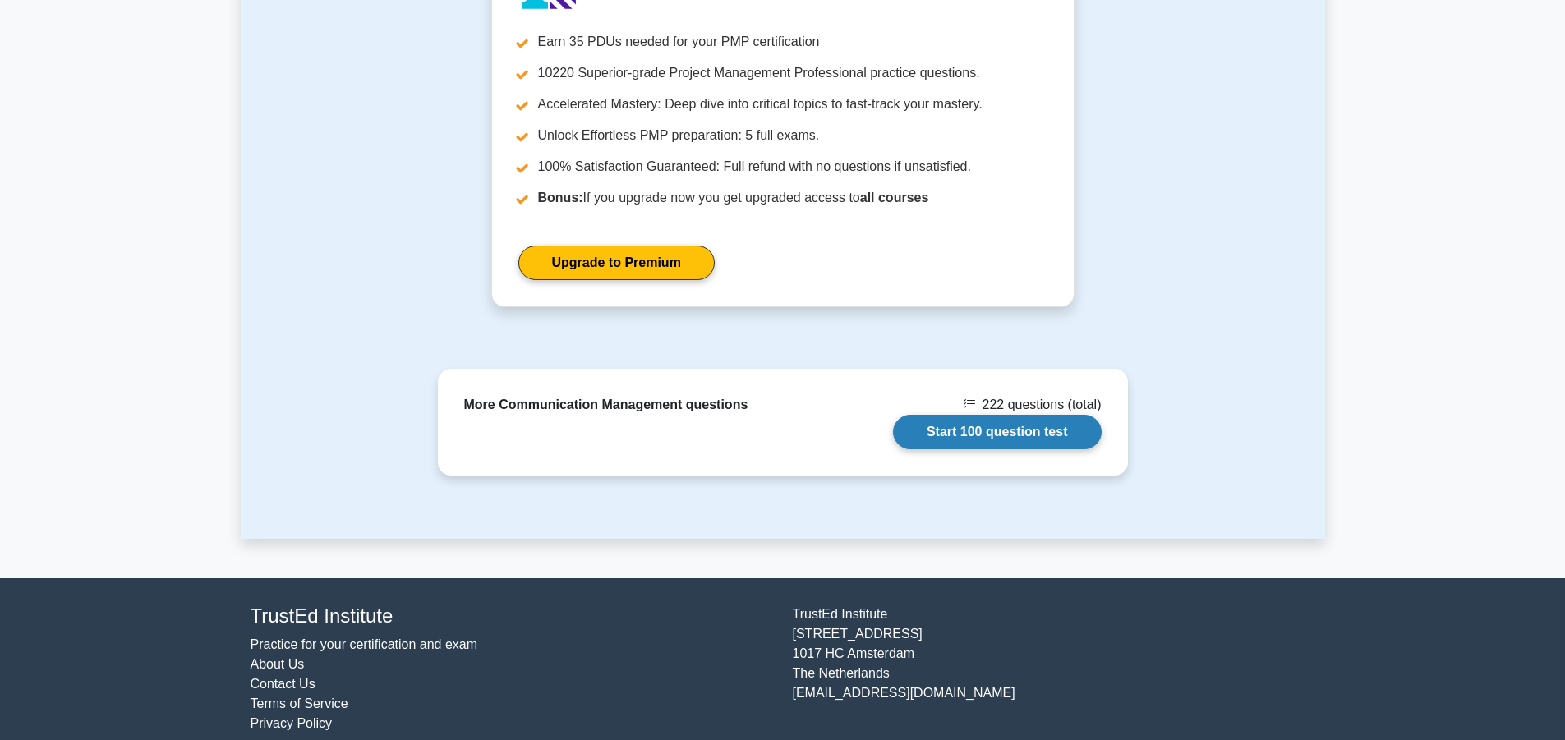  Describe the element at coordinates (299, 703) in the screenshot. I see `a: Terms of Service` at that location.